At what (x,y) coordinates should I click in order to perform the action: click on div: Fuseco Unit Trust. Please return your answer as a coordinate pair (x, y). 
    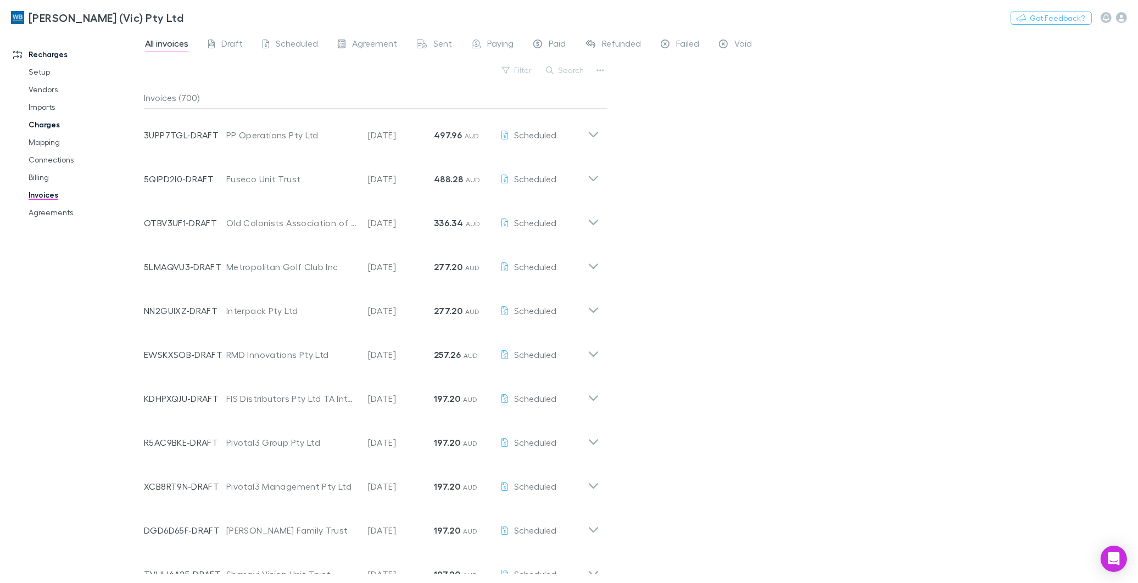
    Looking at the image, I should click on (292, 179).